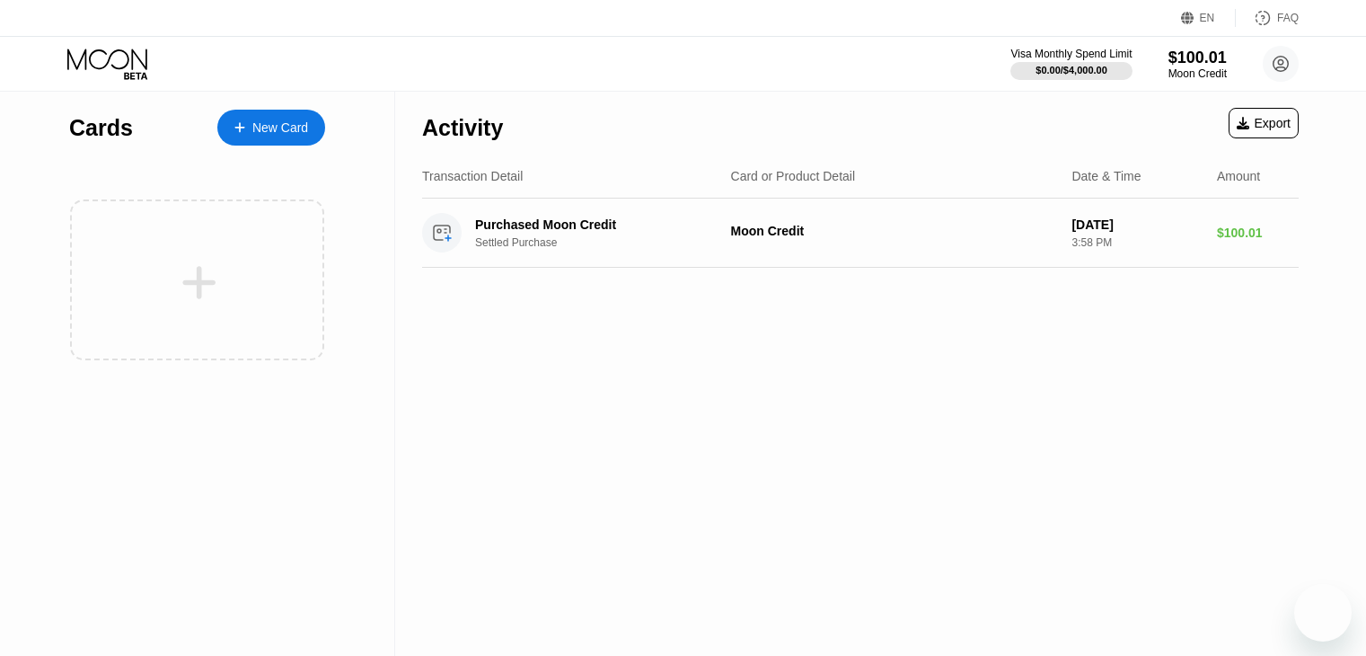 The height and width of the screenshot is (656, 1366). I want to click on div: Visa Monthly Spend Limit$0.00/$4,000.00, so click(1071, 64).